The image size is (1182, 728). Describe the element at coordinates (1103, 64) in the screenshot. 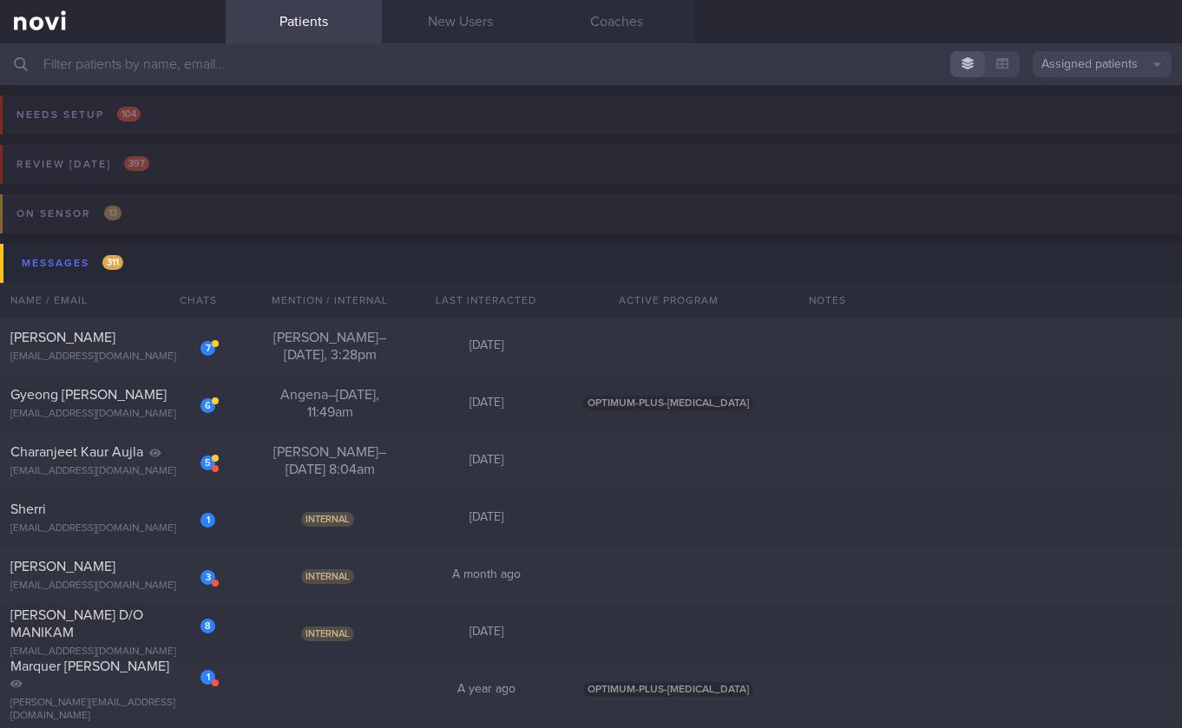

I see `button: Assigned patients` at that location.